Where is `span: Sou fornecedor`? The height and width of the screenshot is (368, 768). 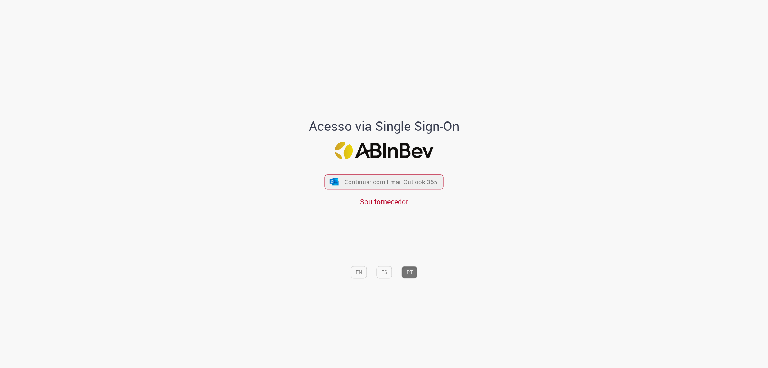
span: Sou fornecedor is located at coordinates (384, 201).